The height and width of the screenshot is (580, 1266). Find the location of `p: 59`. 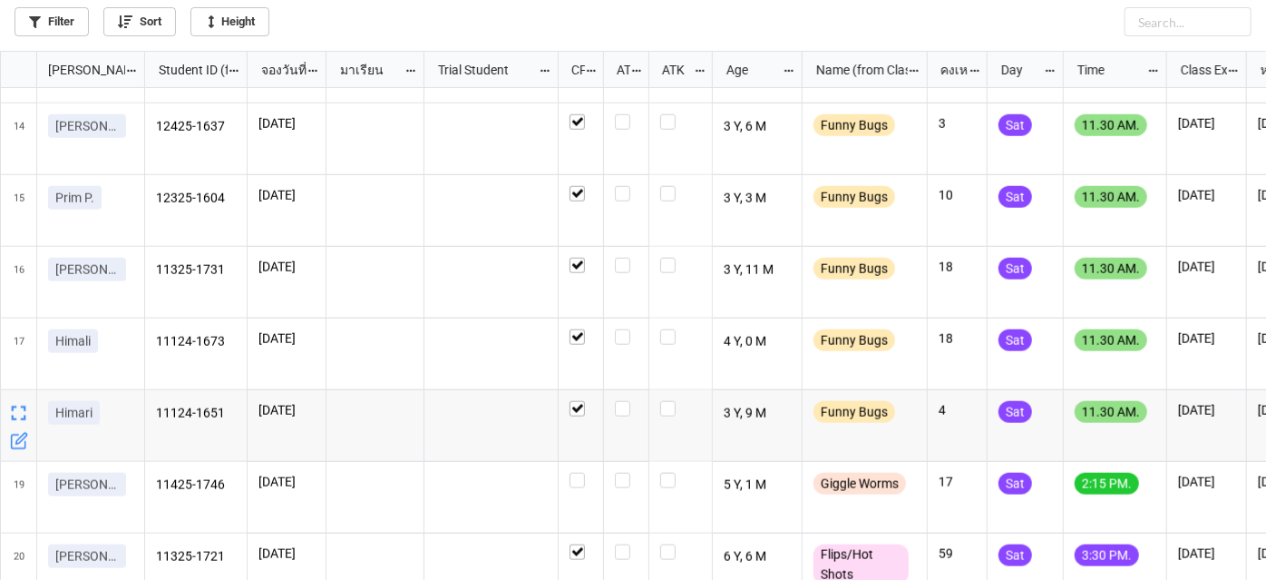

p: 59 is located at coordinates (957, 553).